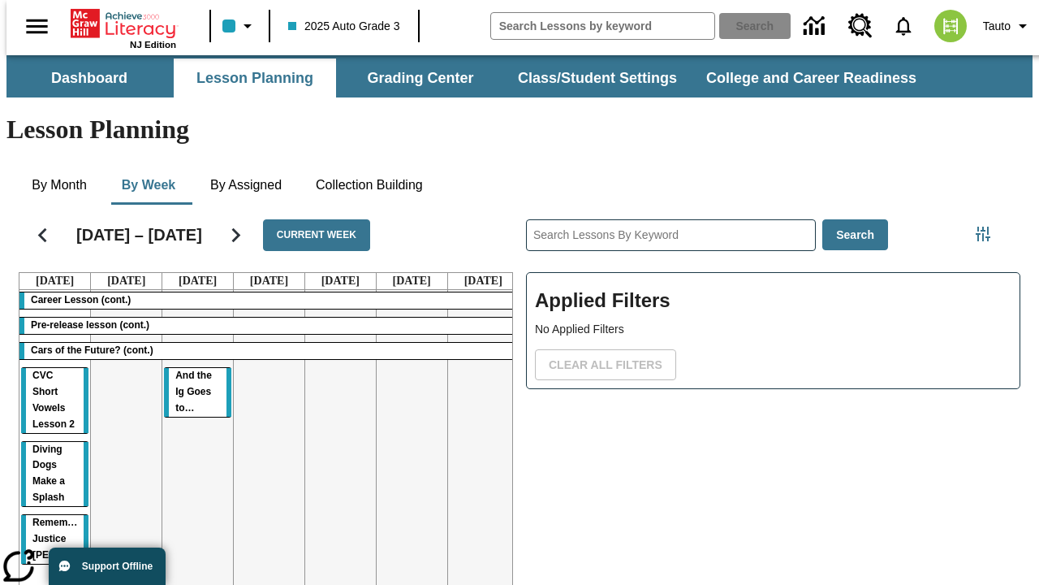 This screenshot has height=585, width=1039. What do you see at coordinates (126, 281) in the screenshot?
I see `a: September 9, 2025` at bounding box center [126, 281].